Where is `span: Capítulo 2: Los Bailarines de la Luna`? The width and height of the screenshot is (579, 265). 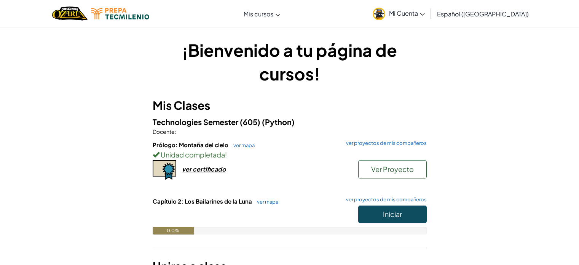
span: Capítulo 2: Los Bailarines de la Luna is located at coordinates (203, 201).